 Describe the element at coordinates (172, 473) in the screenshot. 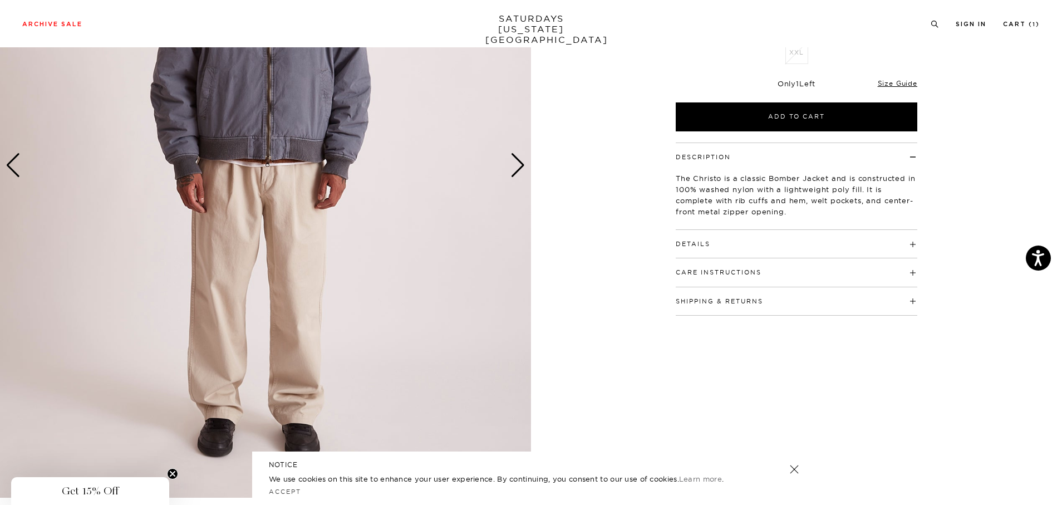

I see `button: Close teaser` at that location.